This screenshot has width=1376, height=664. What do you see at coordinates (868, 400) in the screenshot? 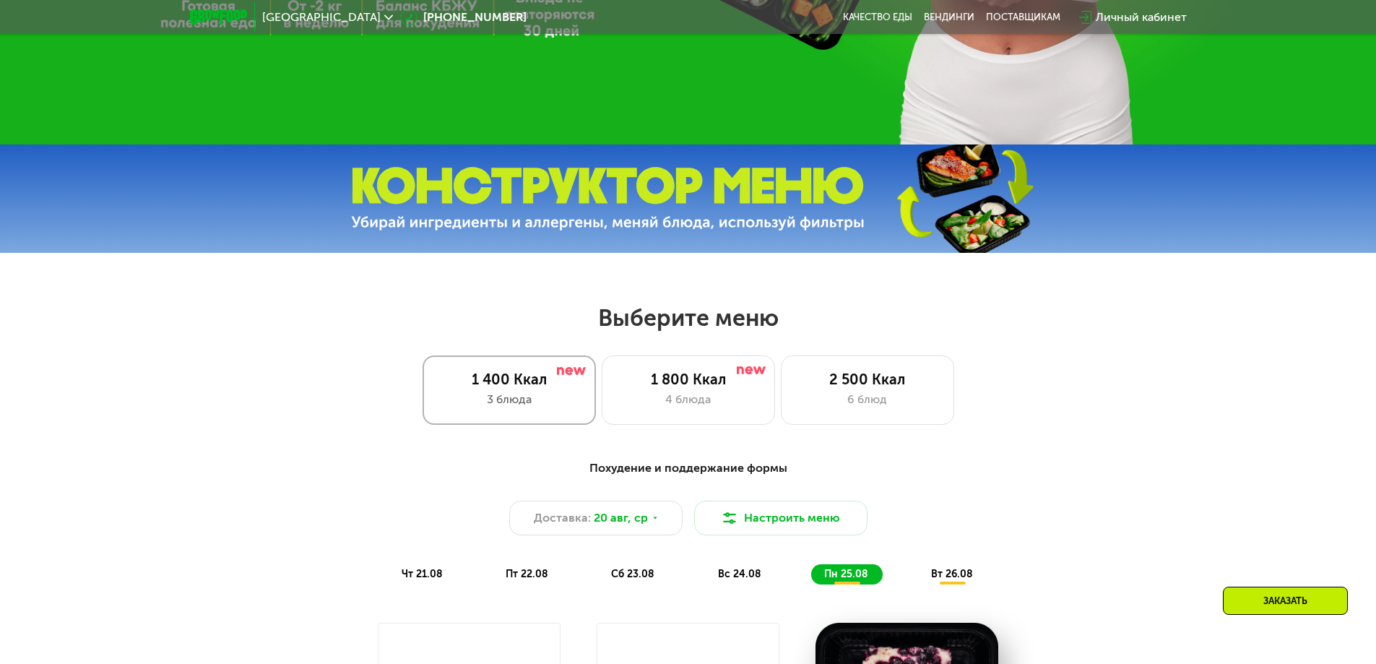
I see `div: 6 блюд` at bounding box center [868, 400].